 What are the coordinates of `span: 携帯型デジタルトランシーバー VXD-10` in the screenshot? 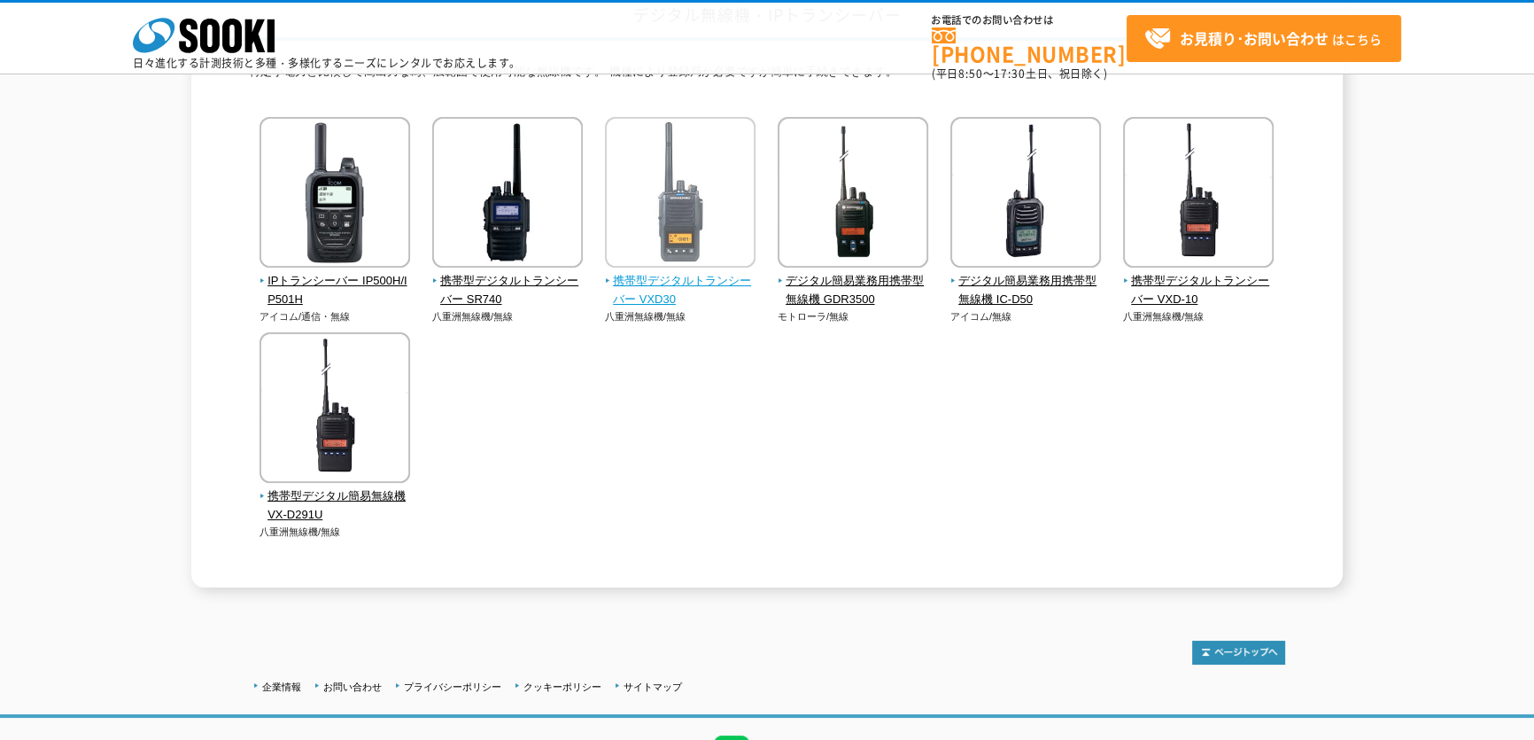 It's located at (1198, 291).